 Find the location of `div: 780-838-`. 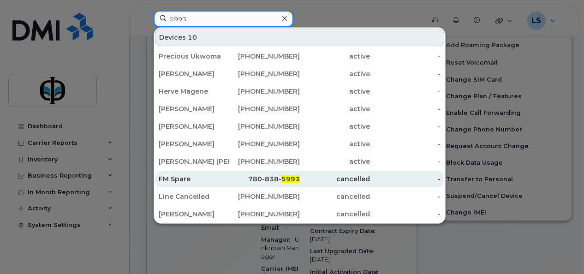

div: 780-838- is located at coordinates (264, 179).